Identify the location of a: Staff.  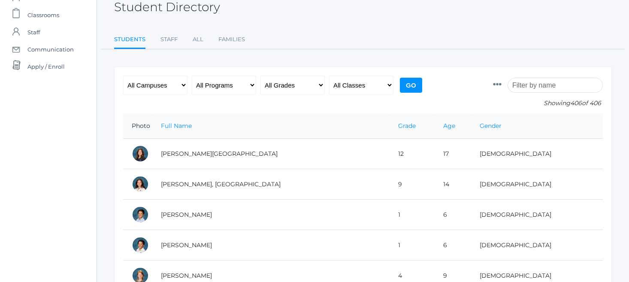
(169, 39).